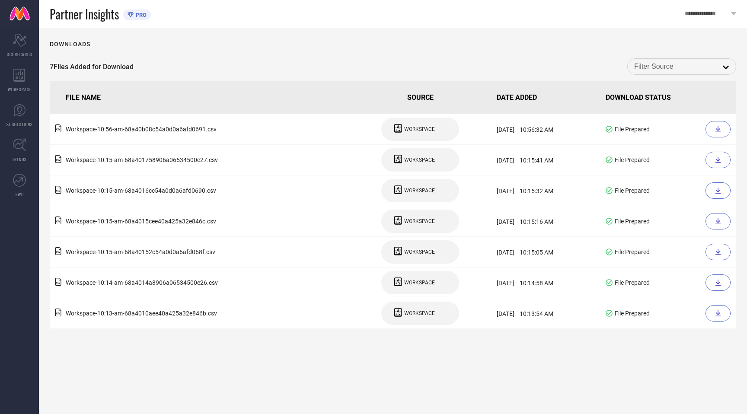 The height and width of the screenshot is (414, 747). I want to click on span: SCORECARDS, so click(19, 54).